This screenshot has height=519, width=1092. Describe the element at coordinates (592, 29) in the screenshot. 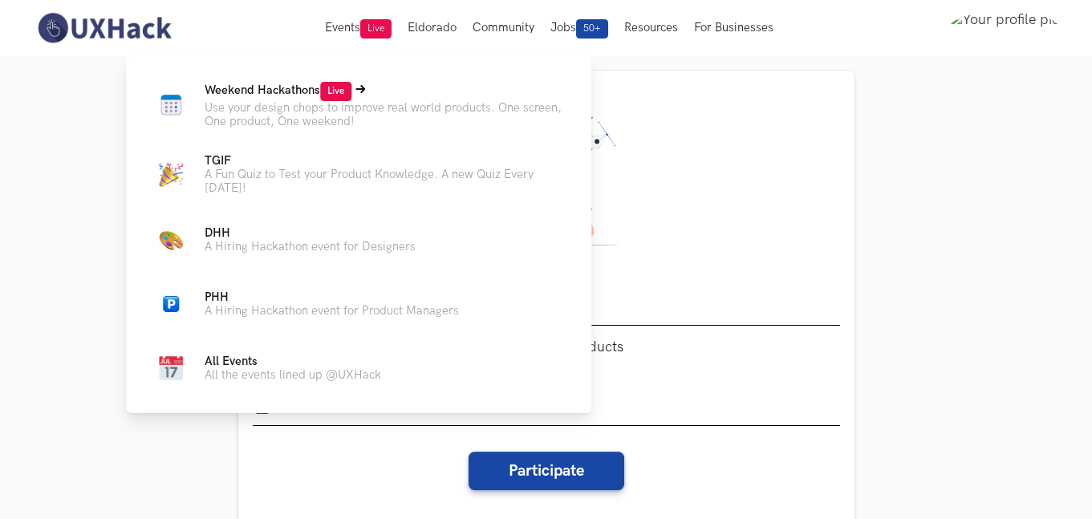

I see `span: 50+` at that location.